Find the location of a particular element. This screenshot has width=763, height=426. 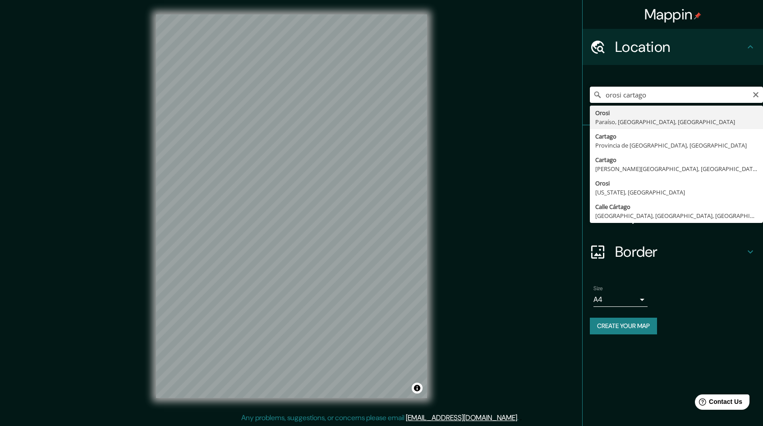

input: Pick your city or area is located at coordinates (677, 95).